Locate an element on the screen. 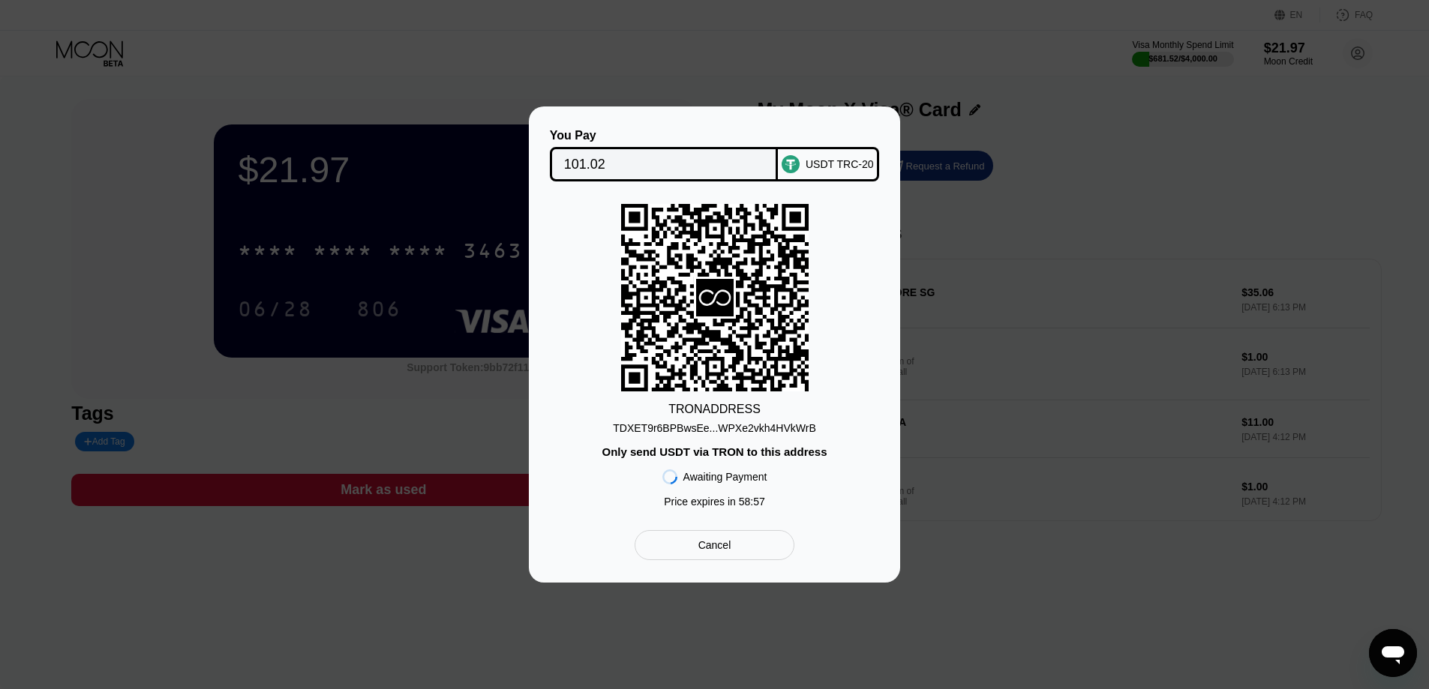  div: Awaiting Payment is located at coordinates (725, 477).